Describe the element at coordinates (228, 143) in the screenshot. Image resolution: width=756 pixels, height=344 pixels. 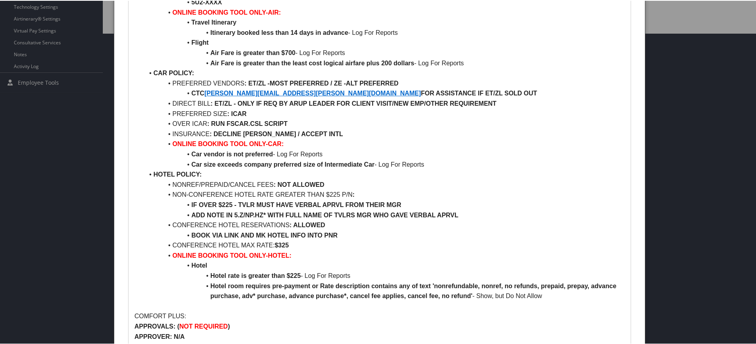
I see `strong: ONLINE BOOKING TOOL ONLY-CAR:` at that location.